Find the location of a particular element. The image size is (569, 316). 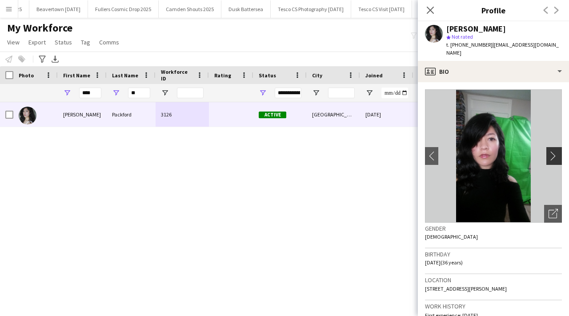

div: 8 days is located at coordinates (440, 114).